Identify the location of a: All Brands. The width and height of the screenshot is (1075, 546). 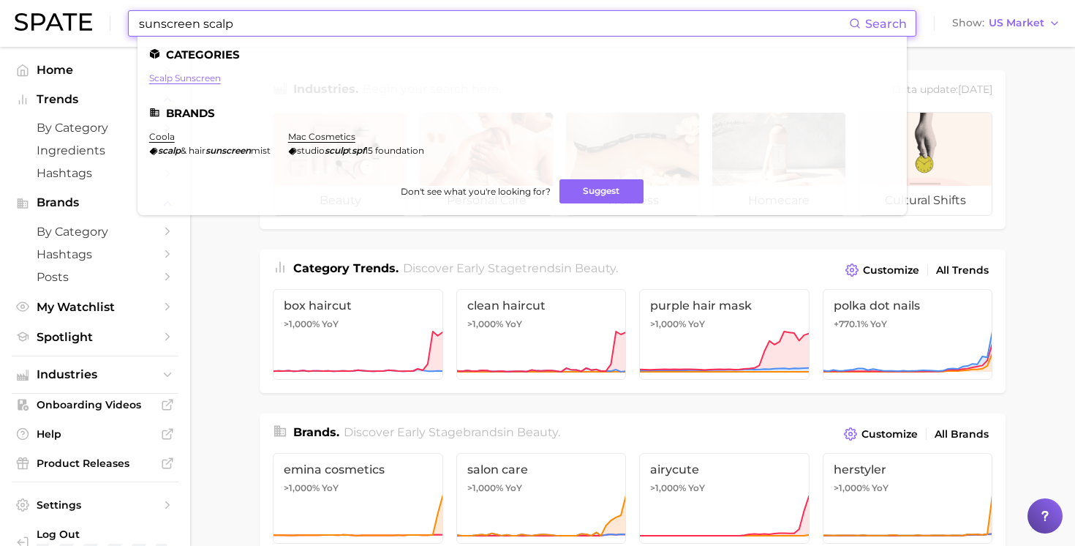
(962, 434).